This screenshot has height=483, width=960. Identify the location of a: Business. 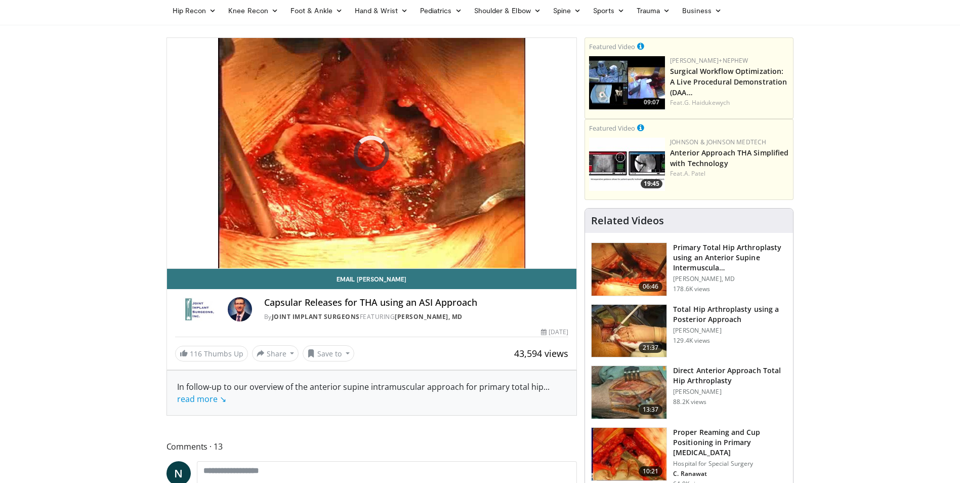
(702, 11).